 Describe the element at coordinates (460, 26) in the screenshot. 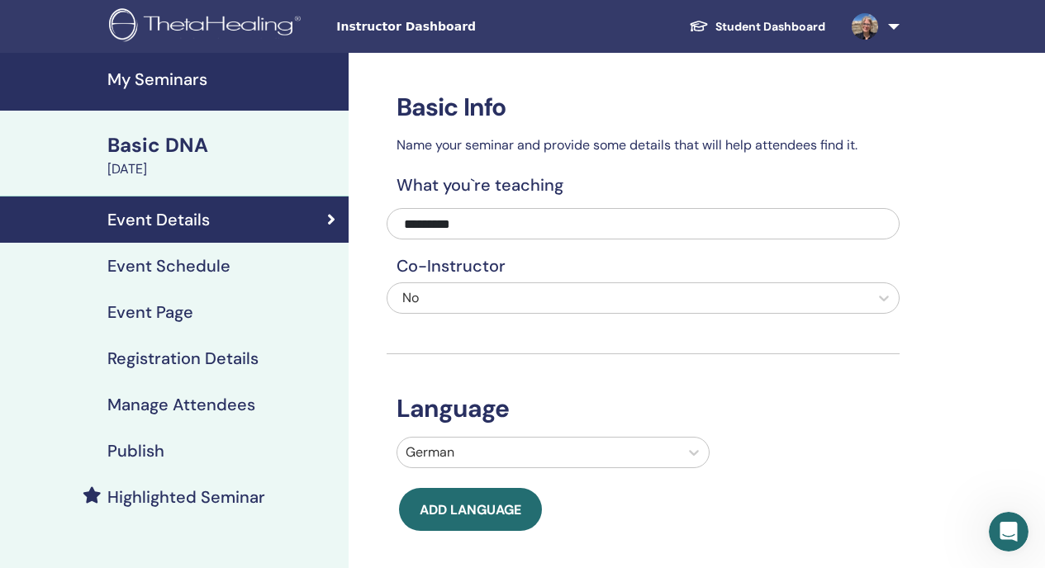

I see `span: Instructor Dashboard` at that location.